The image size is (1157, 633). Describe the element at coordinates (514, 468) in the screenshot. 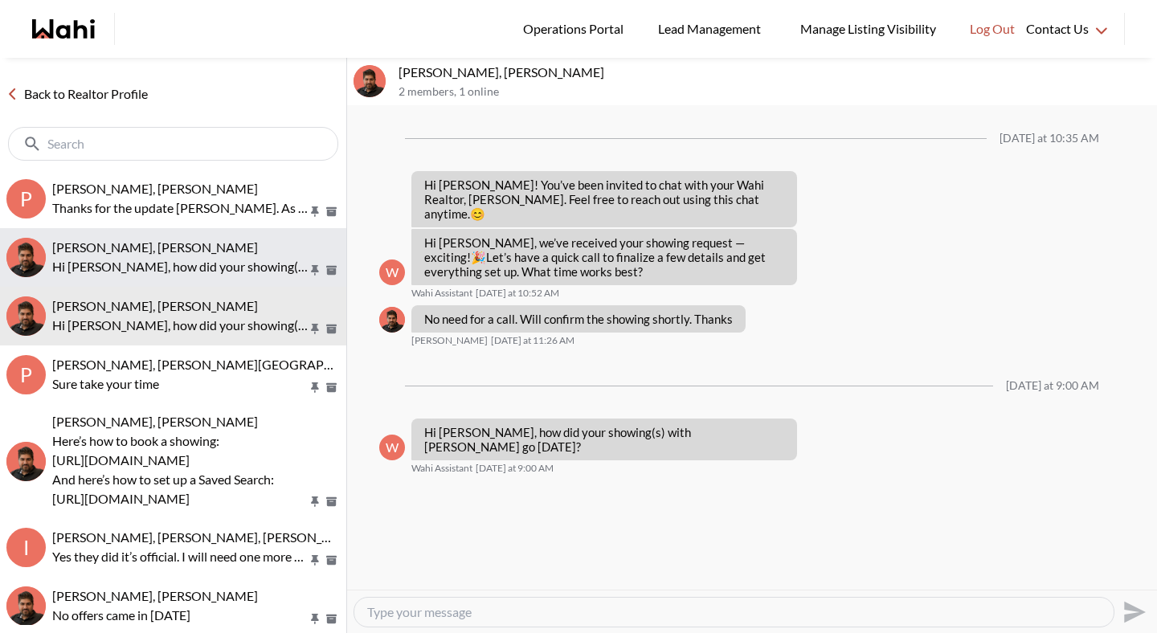

I see `time: 2025-08-20T13:00:16.215Z` at that location.